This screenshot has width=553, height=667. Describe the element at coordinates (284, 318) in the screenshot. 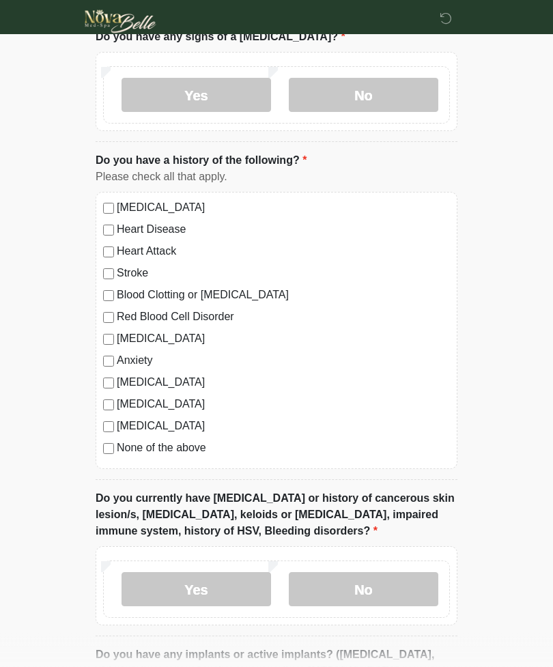

I see `label: Red Blood Cell Disorder` at that location.